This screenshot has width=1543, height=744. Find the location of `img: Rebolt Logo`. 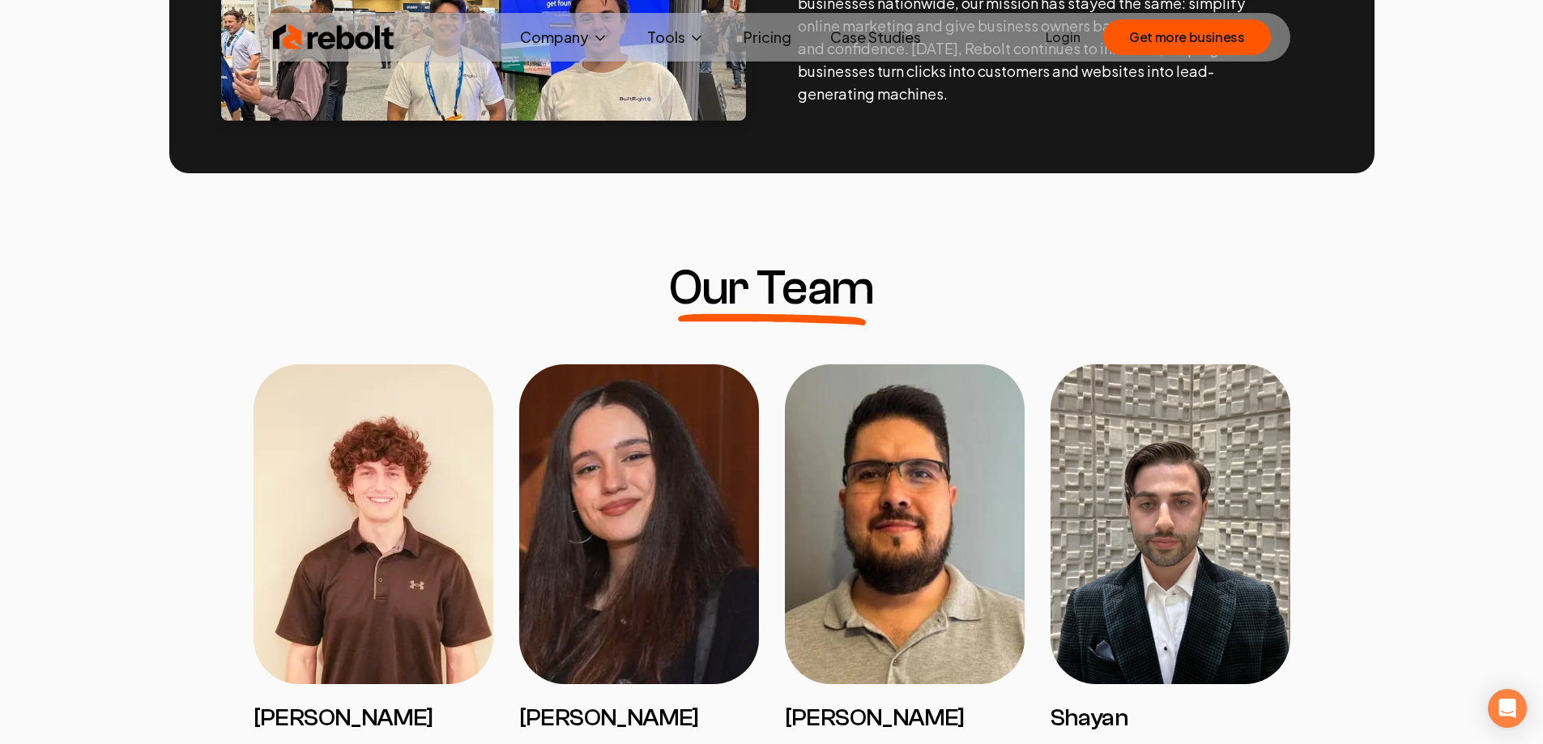

img: Rebolt Logo is located at coordinates (334, 37).